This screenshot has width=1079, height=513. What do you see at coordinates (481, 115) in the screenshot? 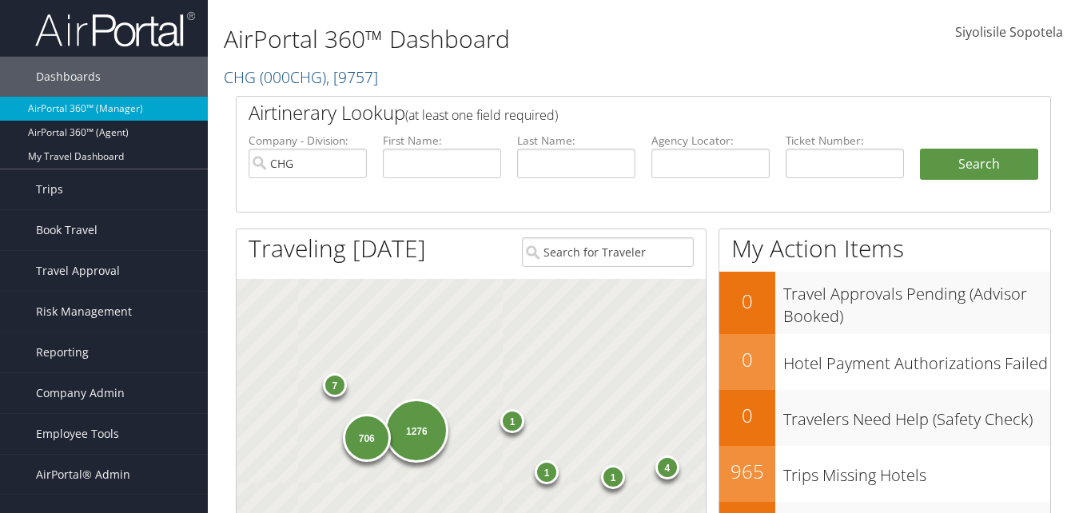
I see `span: (at least one field required)` at bounding box center [481, 115].